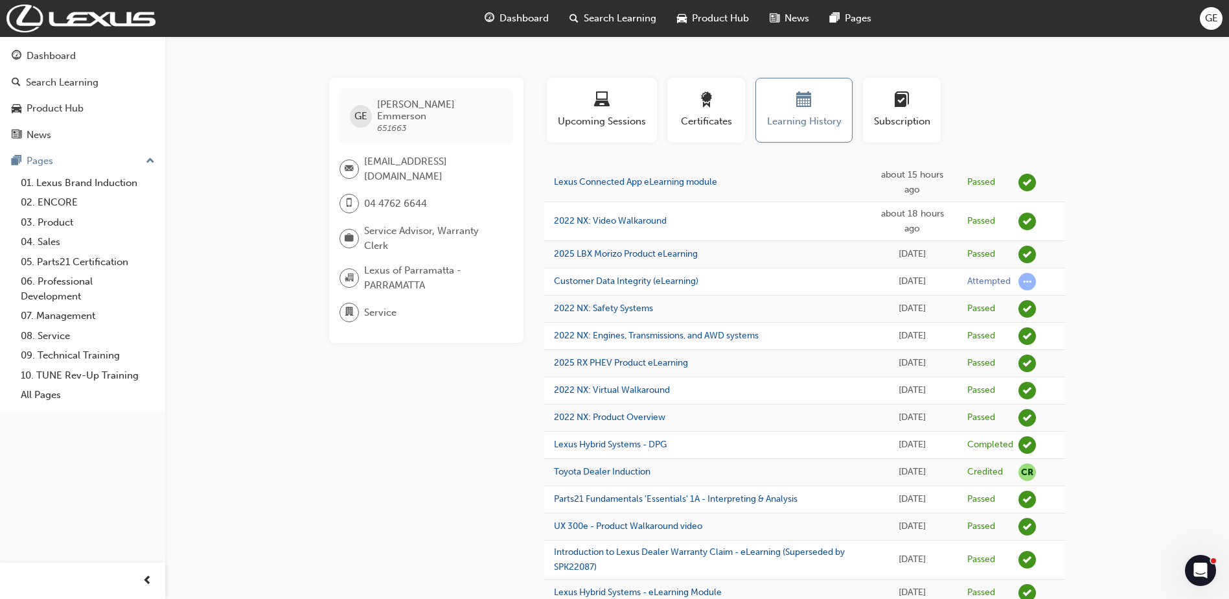 The image size is (1229, 599). Describe the element at coordinates (912, 559) in the screenshot. I see `div: Fri Apr 25 2025 19:43:10 GMT+1000 (Australian Eastern Standard Time)` at that location.